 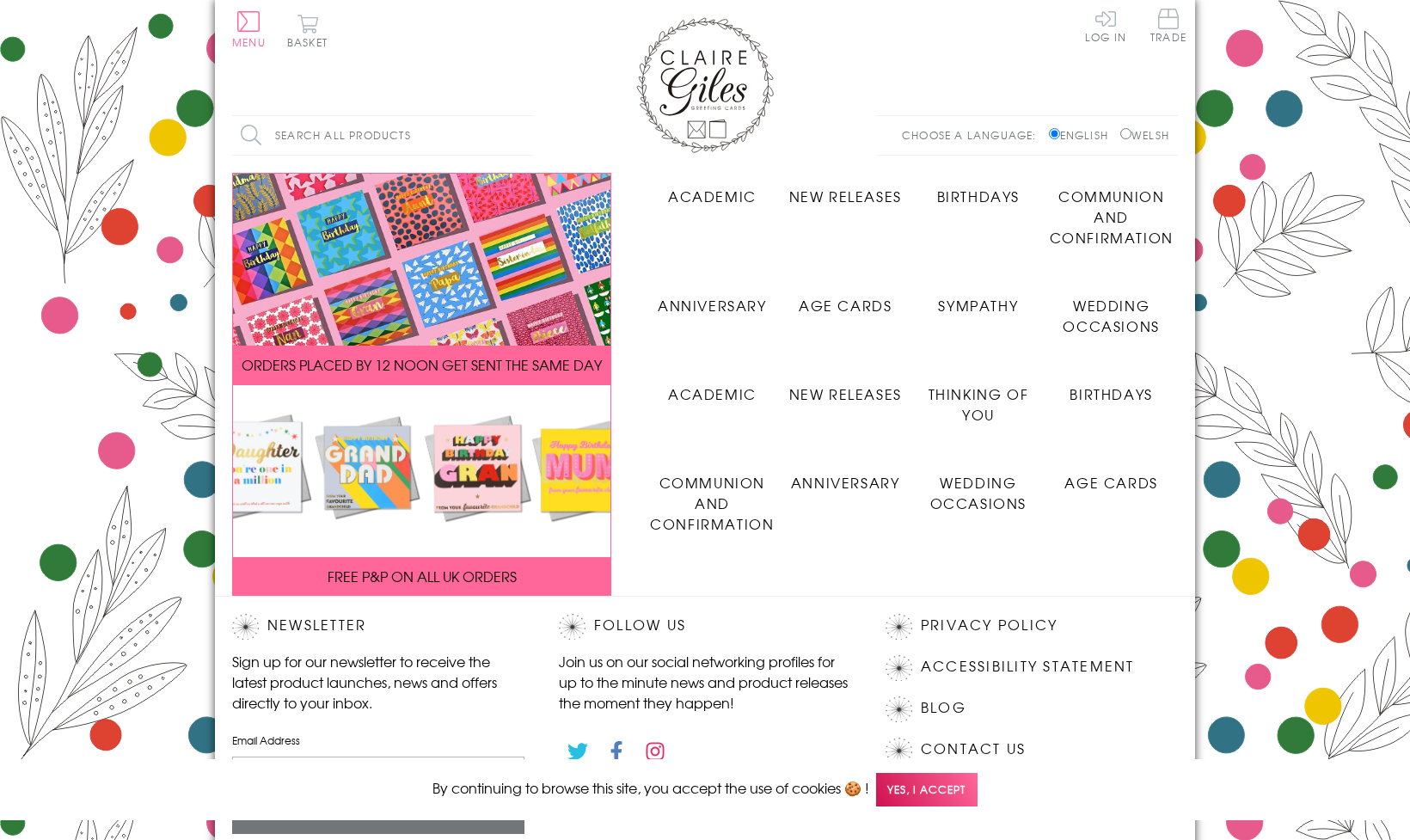 What do you see at coordinates (378, 626) in the screenshot?
I see `h2: Newsletter` at bounding box center [378, 626].